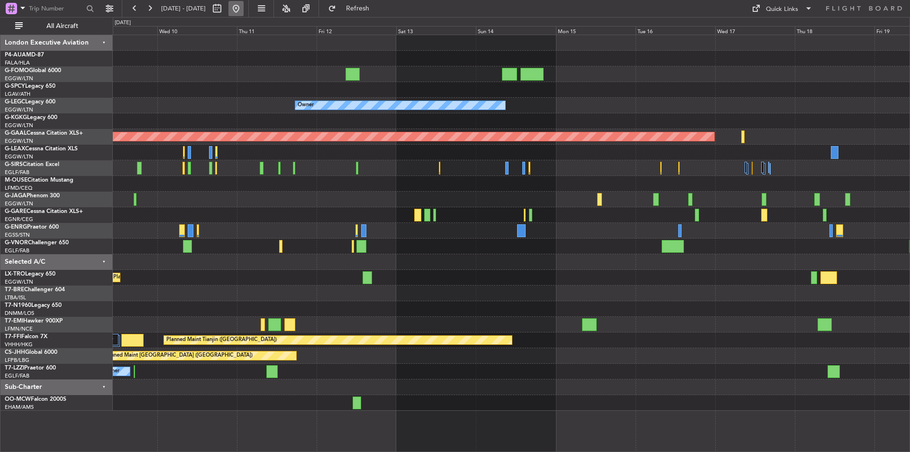 This screenshot has width=910, height=452. I want to click on span: G-JAGA, so click(16, 196).